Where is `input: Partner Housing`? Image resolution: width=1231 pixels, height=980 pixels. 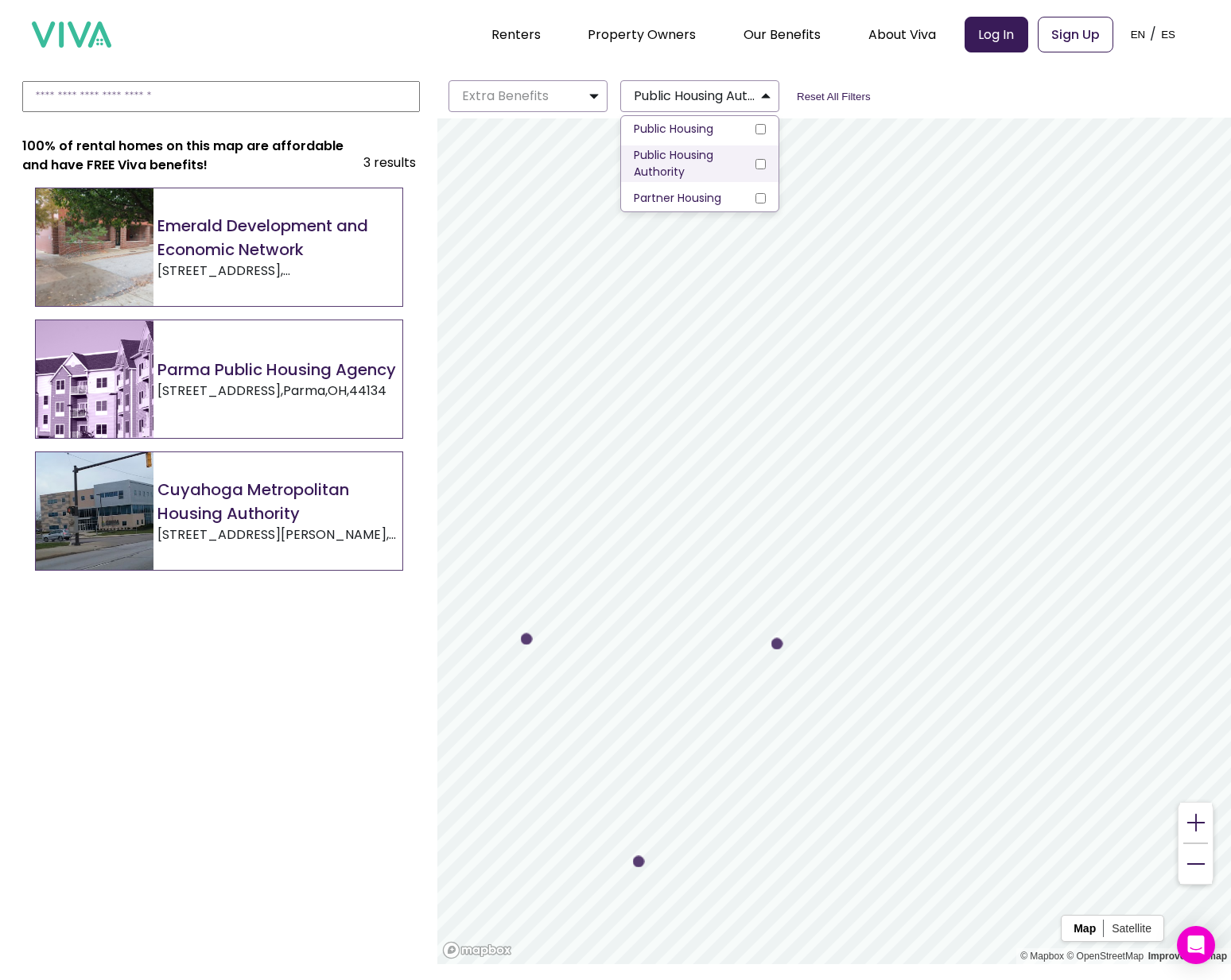 input: Partner Housing is located at coordinates (760, 198).